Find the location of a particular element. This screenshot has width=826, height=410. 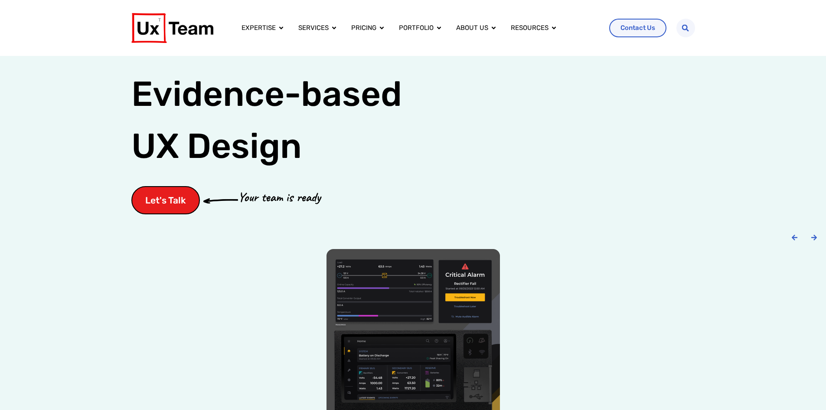

span: Resources is located at coordinates (529, 28).